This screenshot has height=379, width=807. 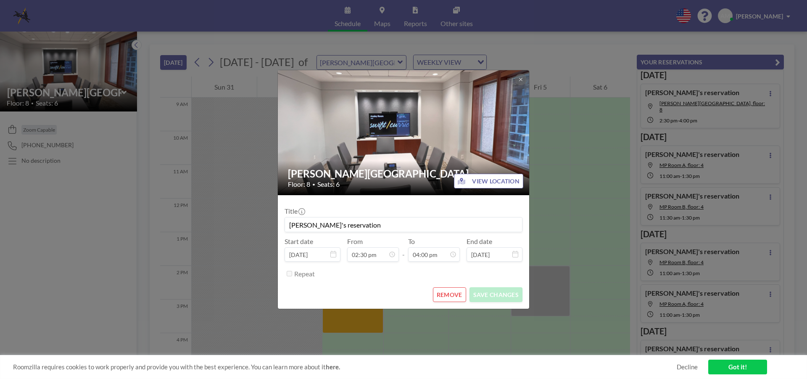 I want to click on label: From, so click(x=355, y=241).